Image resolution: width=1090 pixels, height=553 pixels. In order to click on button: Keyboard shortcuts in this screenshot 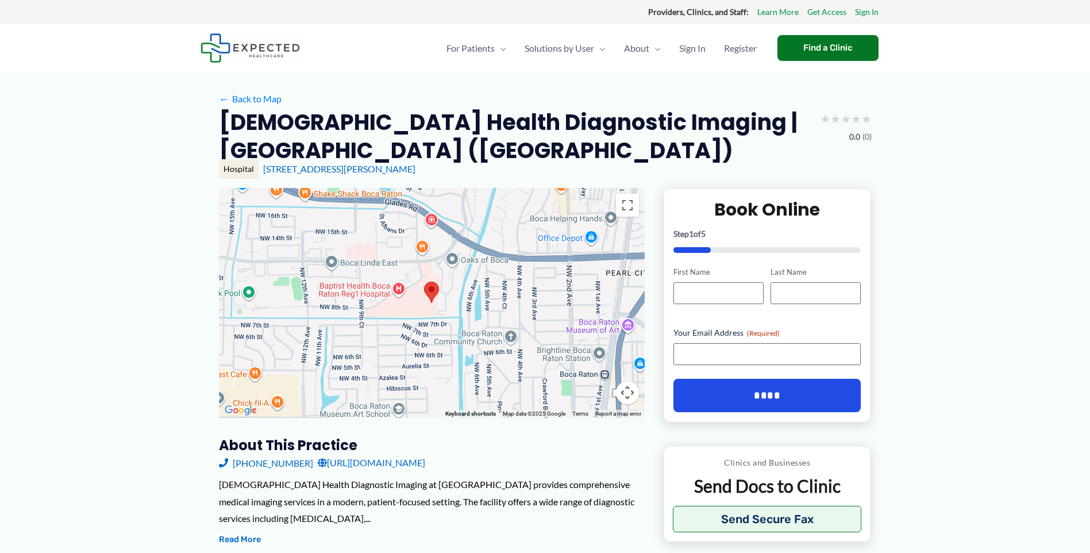, I will do `click(471, 414)`.